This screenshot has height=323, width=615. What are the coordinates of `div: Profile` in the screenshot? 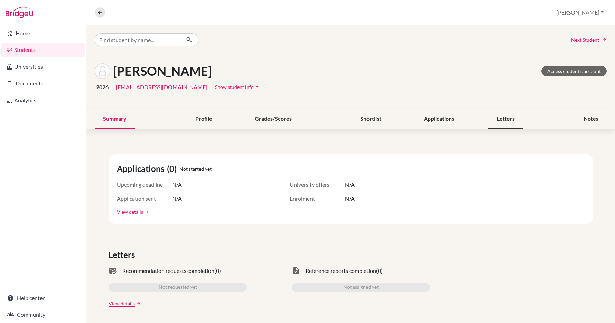 It's located at (204, 119).